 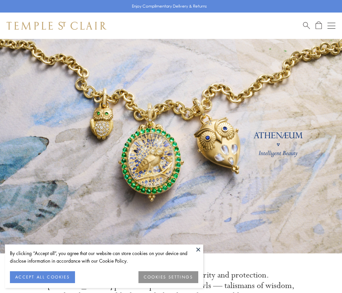 I want to click on button: COOKIES SETTINGS, so click(x=168, y=277).